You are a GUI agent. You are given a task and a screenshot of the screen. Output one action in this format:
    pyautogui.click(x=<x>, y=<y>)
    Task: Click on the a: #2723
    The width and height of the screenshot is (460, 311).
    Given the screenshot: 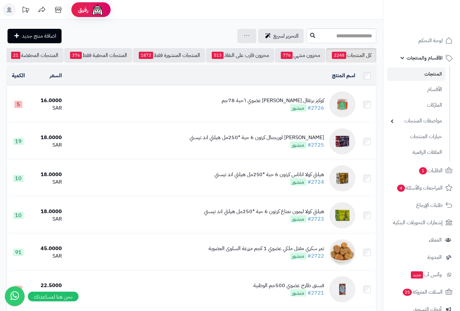 What is the action you would take?
    pyautogui.click(x=316, y=219)
    